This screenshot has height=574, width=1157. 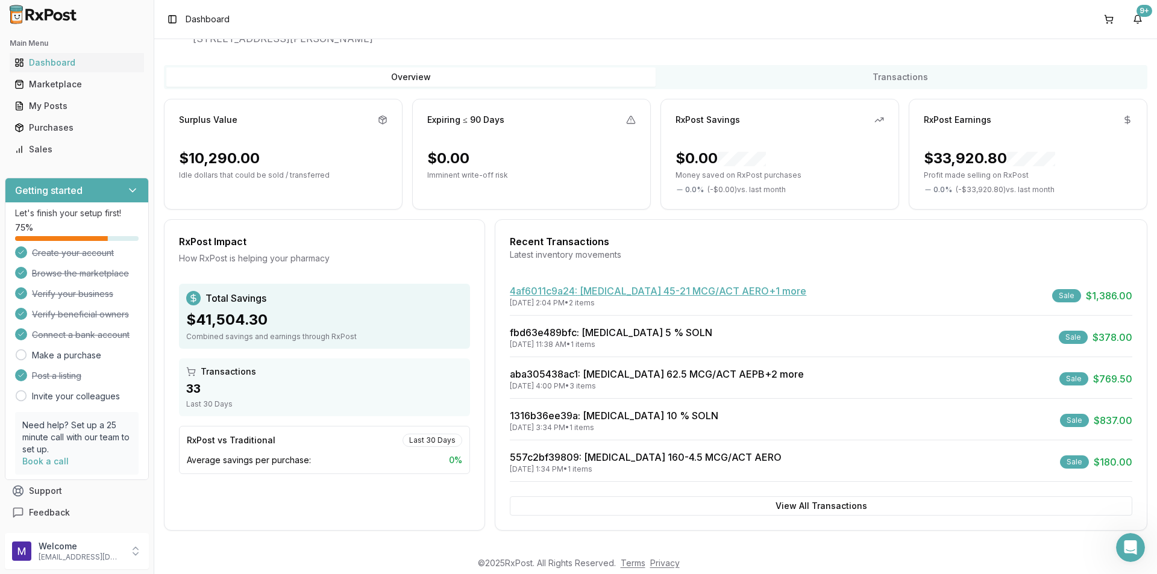 What do you see at coordinates (1137, 19) in the screenshot?
I see `button: 9+` at bounding box center [1137, 19].